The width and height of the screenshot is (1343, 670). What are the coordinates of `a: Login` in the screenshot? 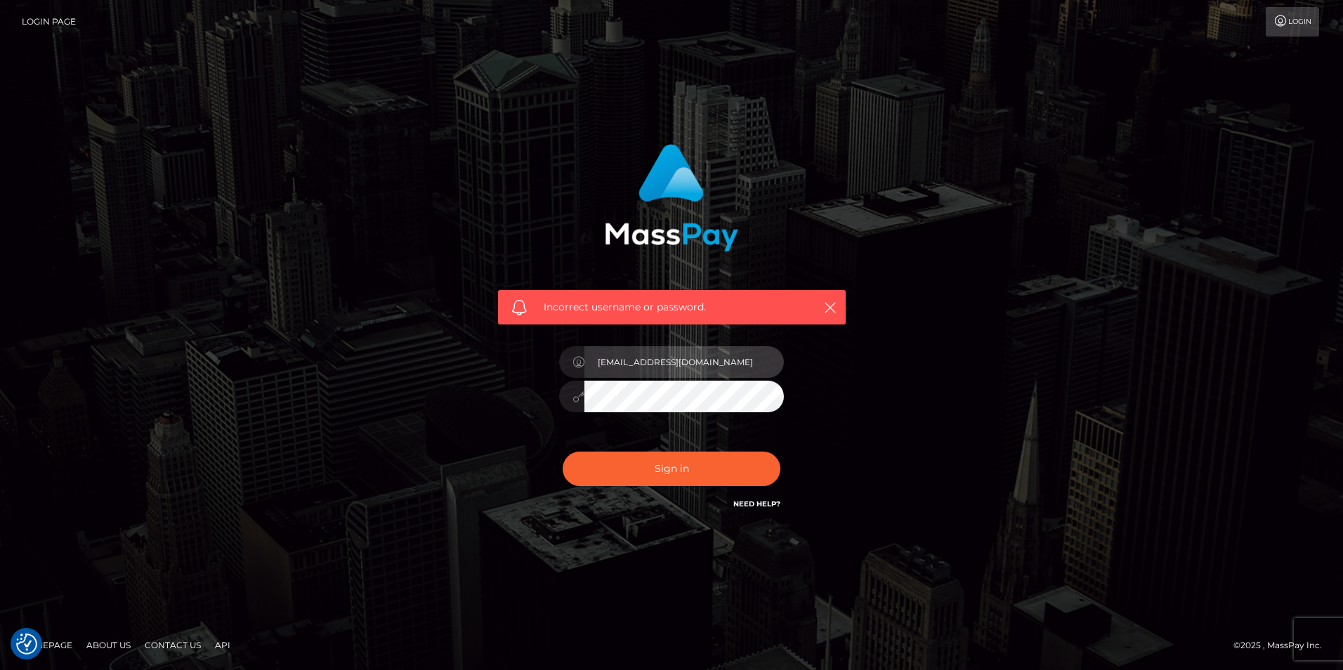 It's located at (1293, 22).